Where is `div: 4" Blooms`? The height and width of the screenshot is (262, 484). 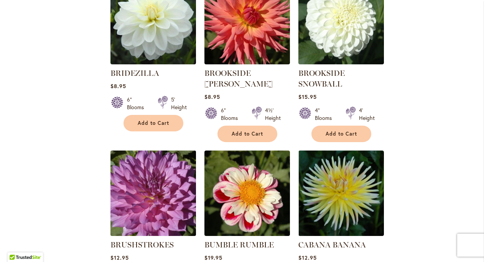
div: 4" Blooms is located at coordinates (326, 114).